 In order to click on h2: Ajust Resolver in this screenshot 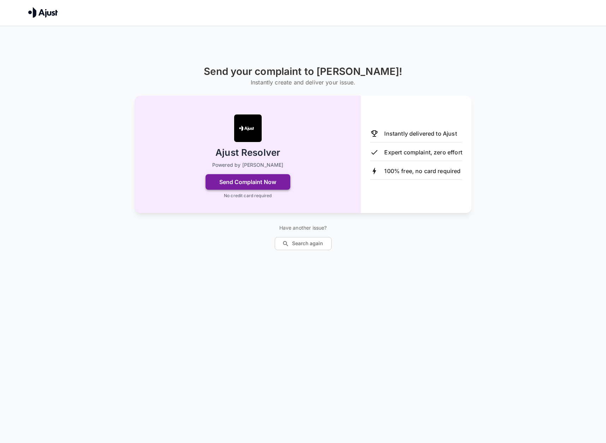, I will do `click(248, 153)`.